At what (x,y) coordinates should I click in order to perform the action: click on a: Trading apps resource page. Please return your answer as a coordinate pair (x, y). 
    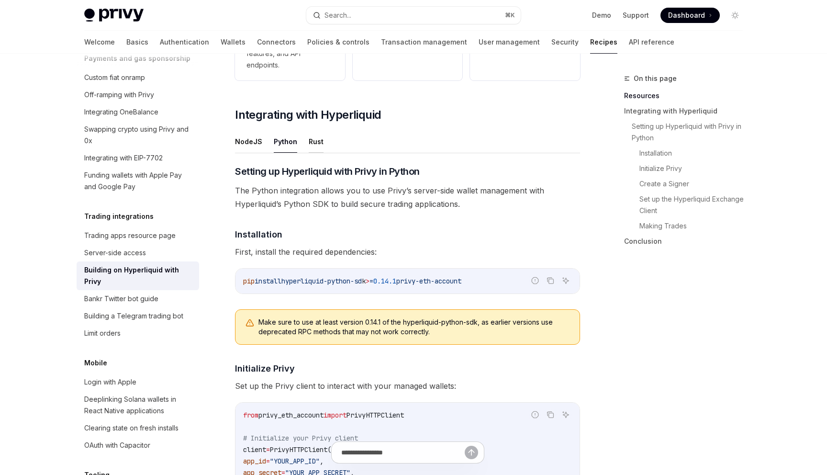
    Looking at the image, I should click on (138, 236).